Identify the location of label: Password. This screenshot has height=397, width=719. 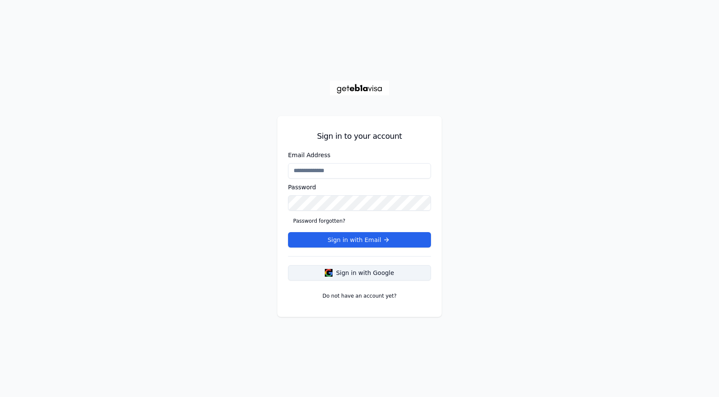
(302, 187).